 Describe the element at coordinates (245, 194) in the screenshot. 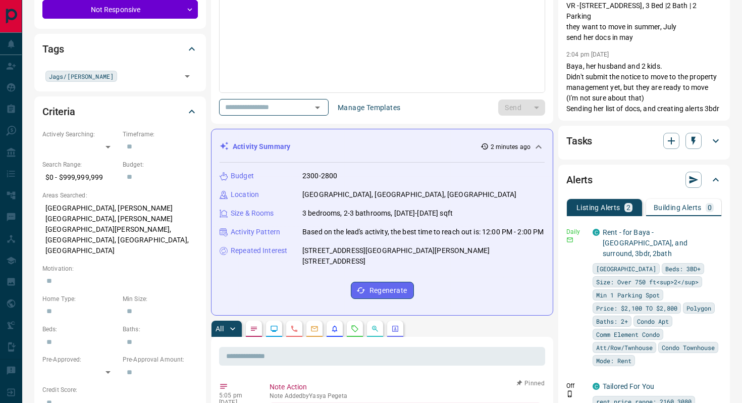

I see `p: Location` at that location.